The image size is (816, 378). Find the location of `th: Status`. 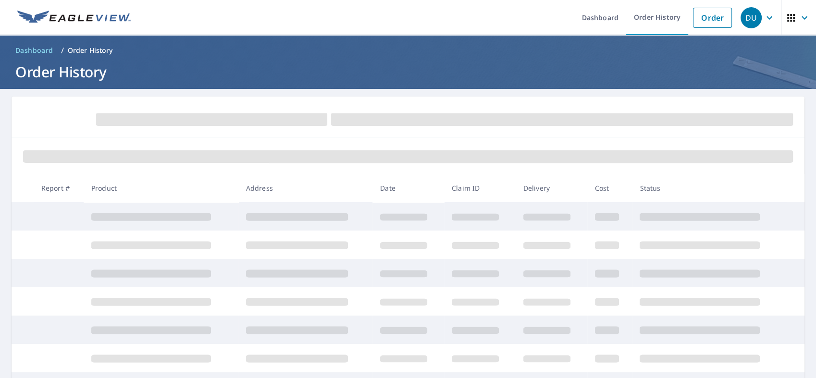

th: Status is located at coordinates (709, 188).